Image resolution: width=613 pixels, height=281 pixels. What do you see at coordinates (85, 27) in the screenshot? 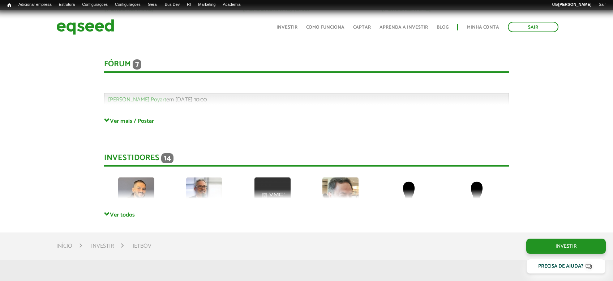
I see `img: EqSeed` at bounding box center [85, 27].